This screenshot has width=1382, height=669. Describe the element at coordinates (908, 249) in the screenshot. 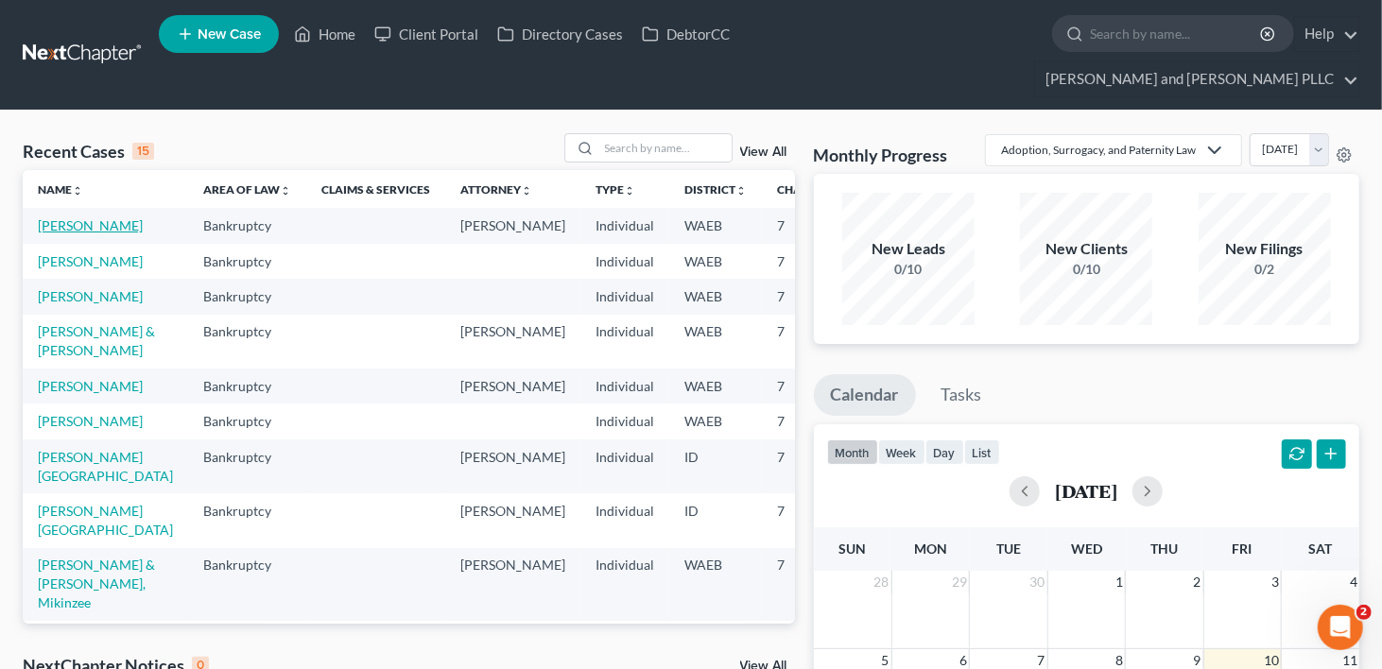

I see `div: New Leads` at that location.